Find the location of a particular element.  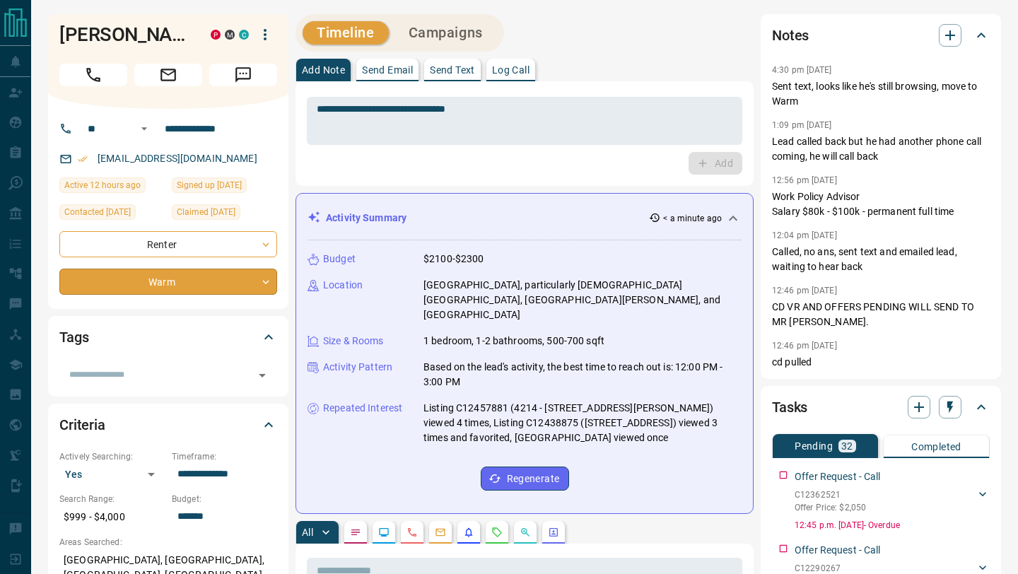

p: 32 is located at coordinates (847, 446).